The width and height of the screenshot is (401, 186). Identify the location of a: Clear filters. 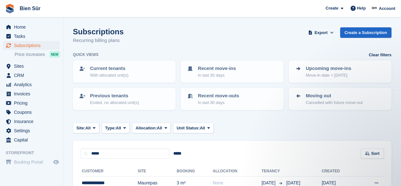
(380, 55).